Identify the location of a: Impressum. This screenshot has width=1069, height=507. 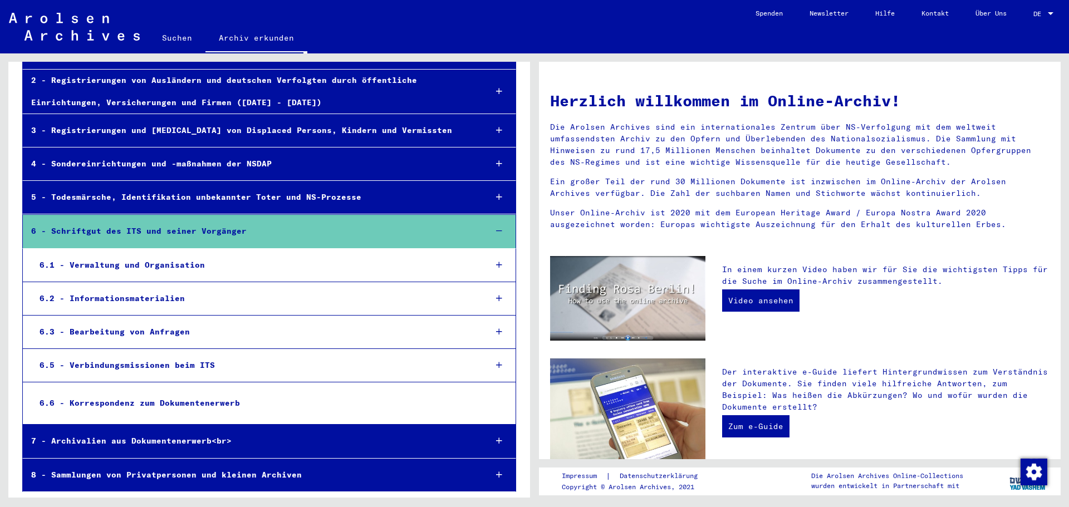
(584, 476).